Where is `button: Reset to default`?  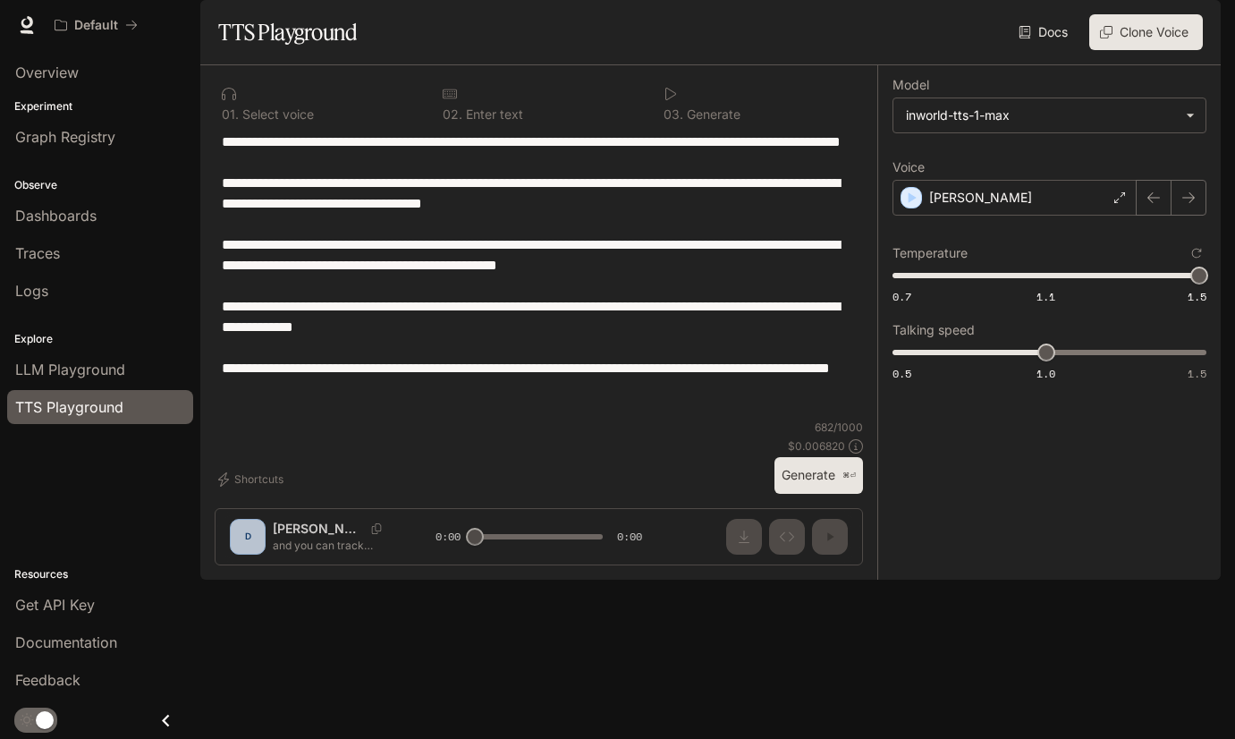 button: Reset to default is located at coordinates (1196, 253).